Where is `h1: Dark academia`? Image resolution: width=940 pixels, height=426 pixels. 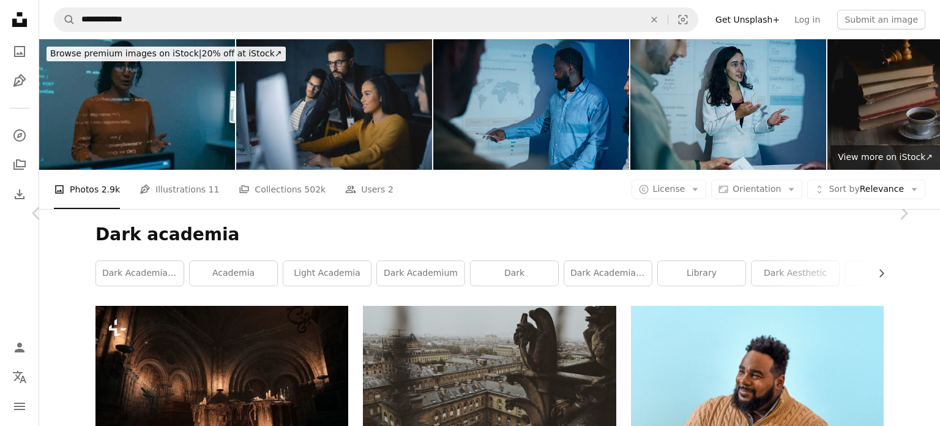 h1: Dark academia is located at coordinates (490, 235).